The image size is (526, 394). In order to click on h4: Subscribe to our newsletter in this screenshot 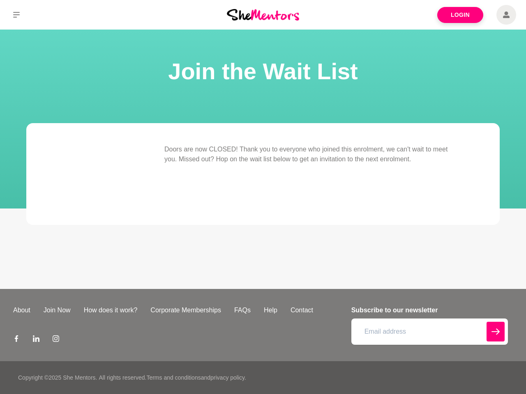, I will do `click(429, 310)`.